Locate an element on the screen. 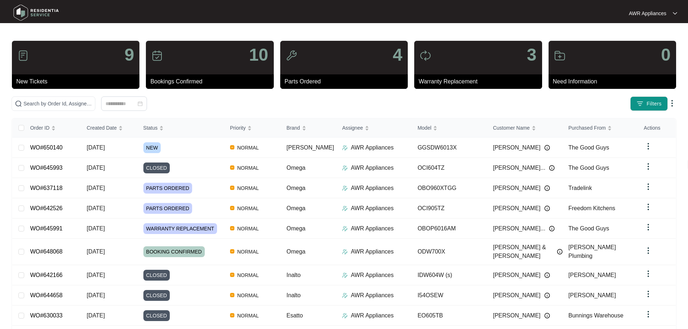  span: Purchased From is located at coordinates (587, 128).